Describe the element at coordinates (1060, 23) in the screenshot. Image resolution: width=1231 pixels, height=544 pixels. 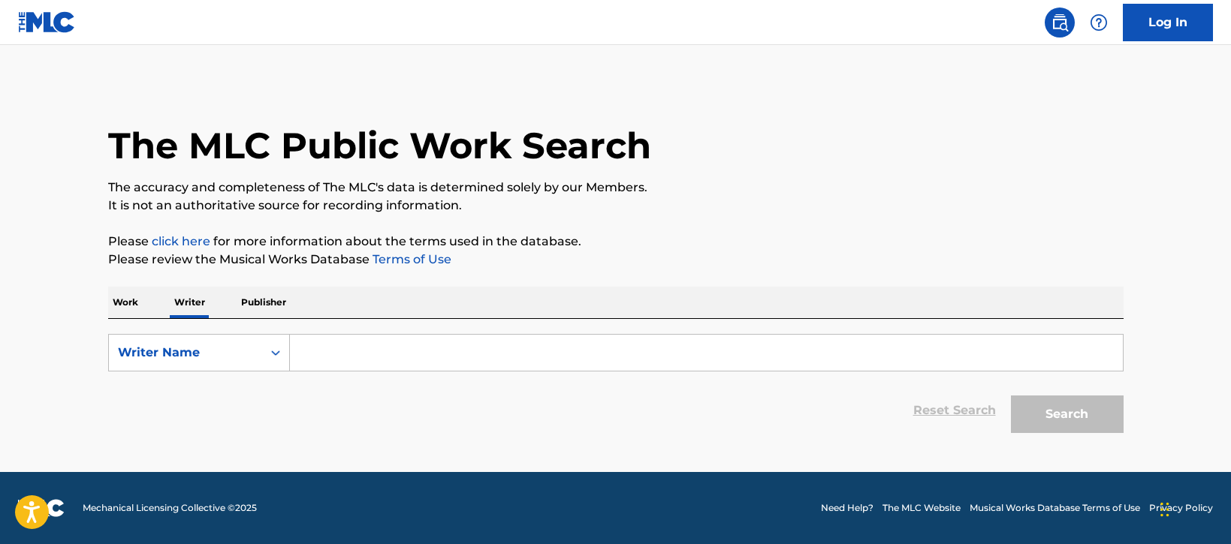
I see `img: search` at that location.